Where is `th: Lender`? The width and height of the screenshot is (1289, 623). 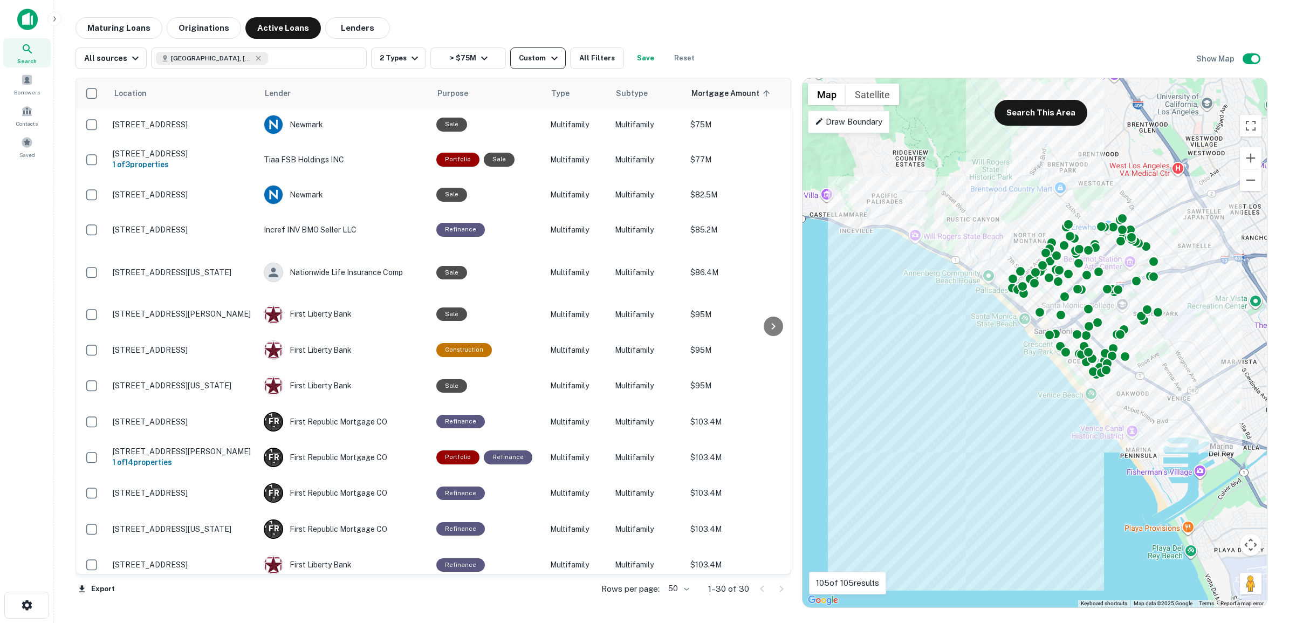 th: Lender is located at coordinates (345, 93).